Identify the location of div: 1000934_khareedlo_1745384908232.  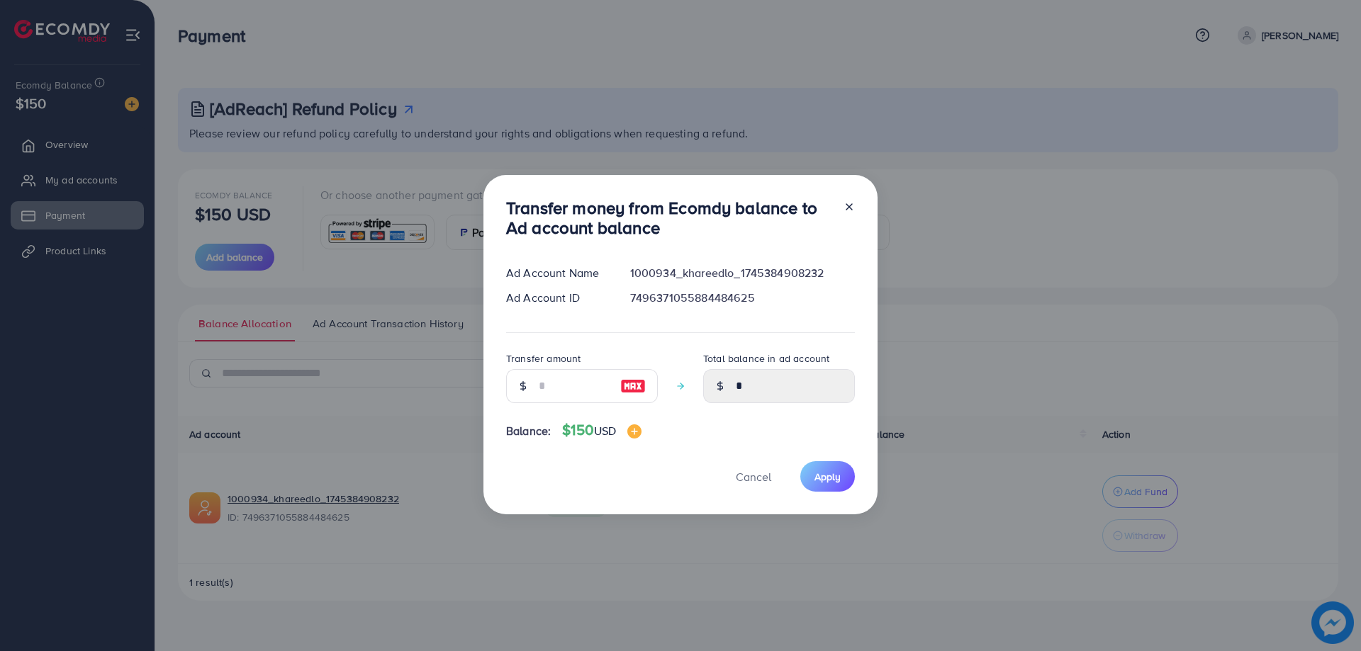
(742, 273).